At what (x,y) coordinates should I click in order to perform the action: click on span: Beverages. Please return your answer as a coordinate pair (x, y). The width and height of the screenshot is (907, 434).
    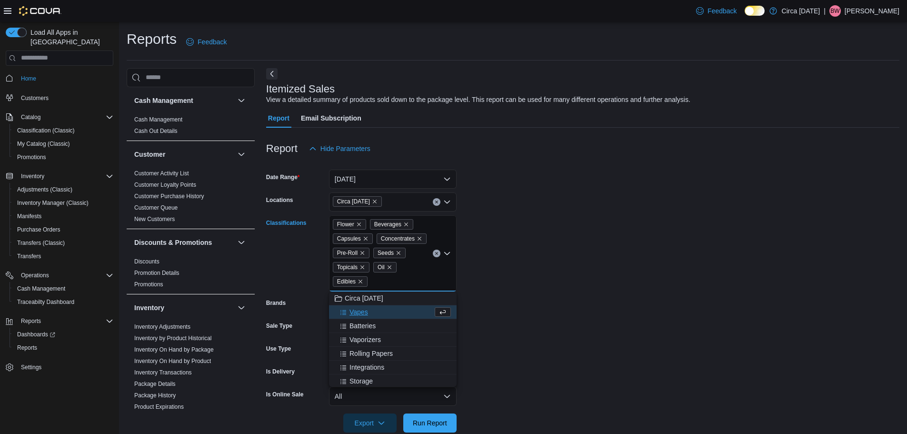
    Looking at the image, I should click on (388, 224).